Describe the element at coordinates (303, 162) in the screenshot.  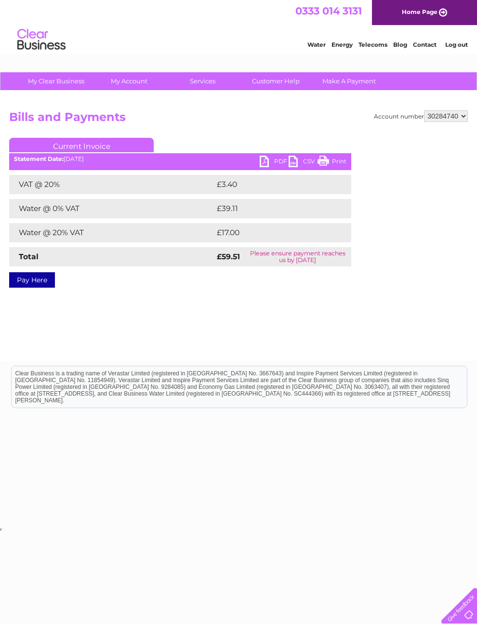
I see `a: CSV` at that location.